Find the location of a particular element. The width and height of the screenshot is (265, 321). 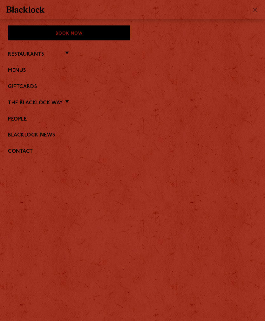

a: Blacklock News is located at coordinates (132, 135).